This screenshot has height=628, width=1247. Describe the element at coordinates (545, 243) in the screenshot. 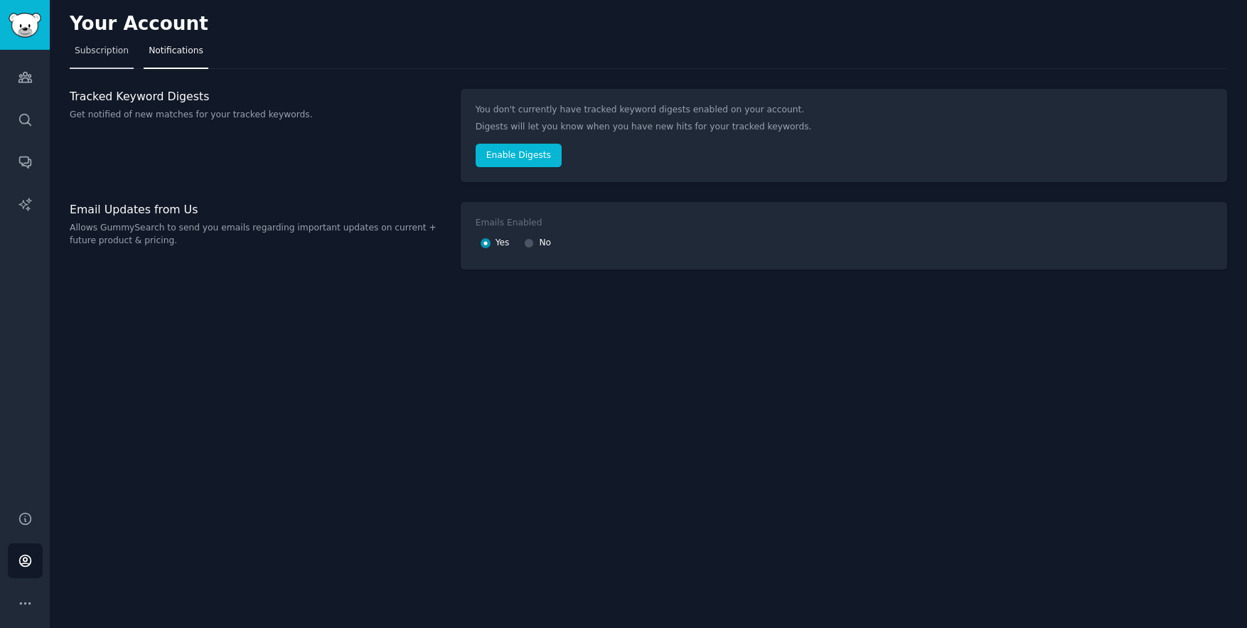

I see `span: No` at that location.